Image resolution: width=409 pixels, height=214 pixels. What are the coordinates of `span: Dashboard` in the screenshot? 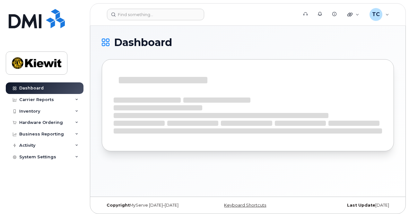 It's located at (143, 42).